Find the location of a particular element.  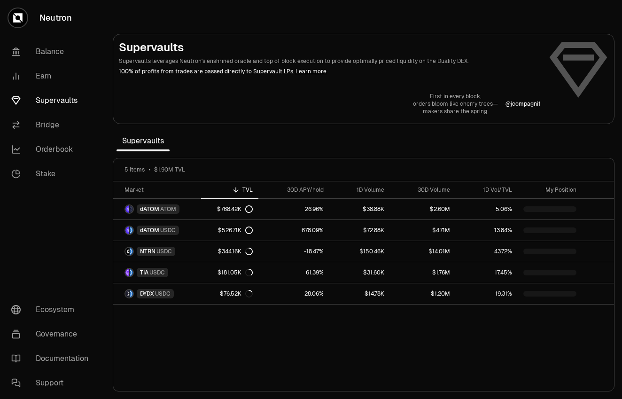

a: Documentation is located at coordinates (53, 358).